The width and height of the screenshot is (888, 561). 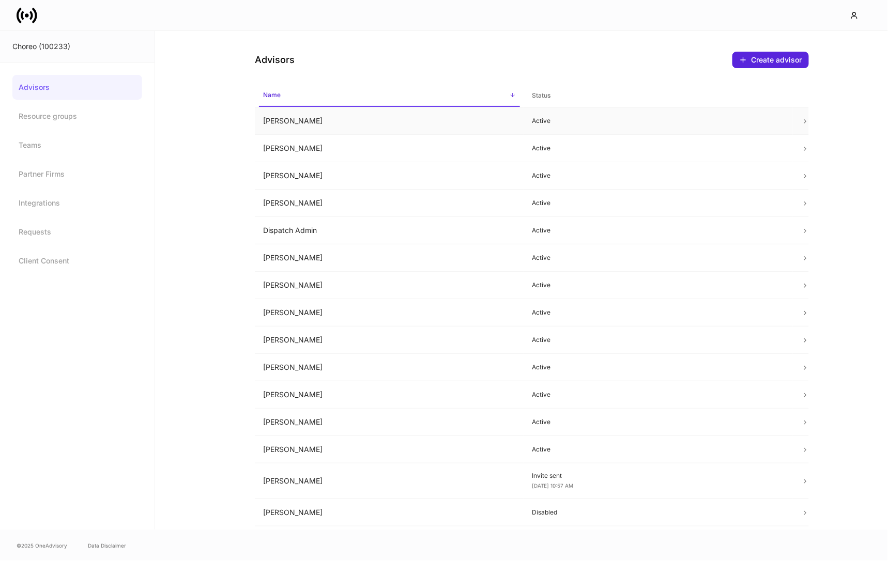 I want to click on p: Invite sent, so click(x=658, y=476).